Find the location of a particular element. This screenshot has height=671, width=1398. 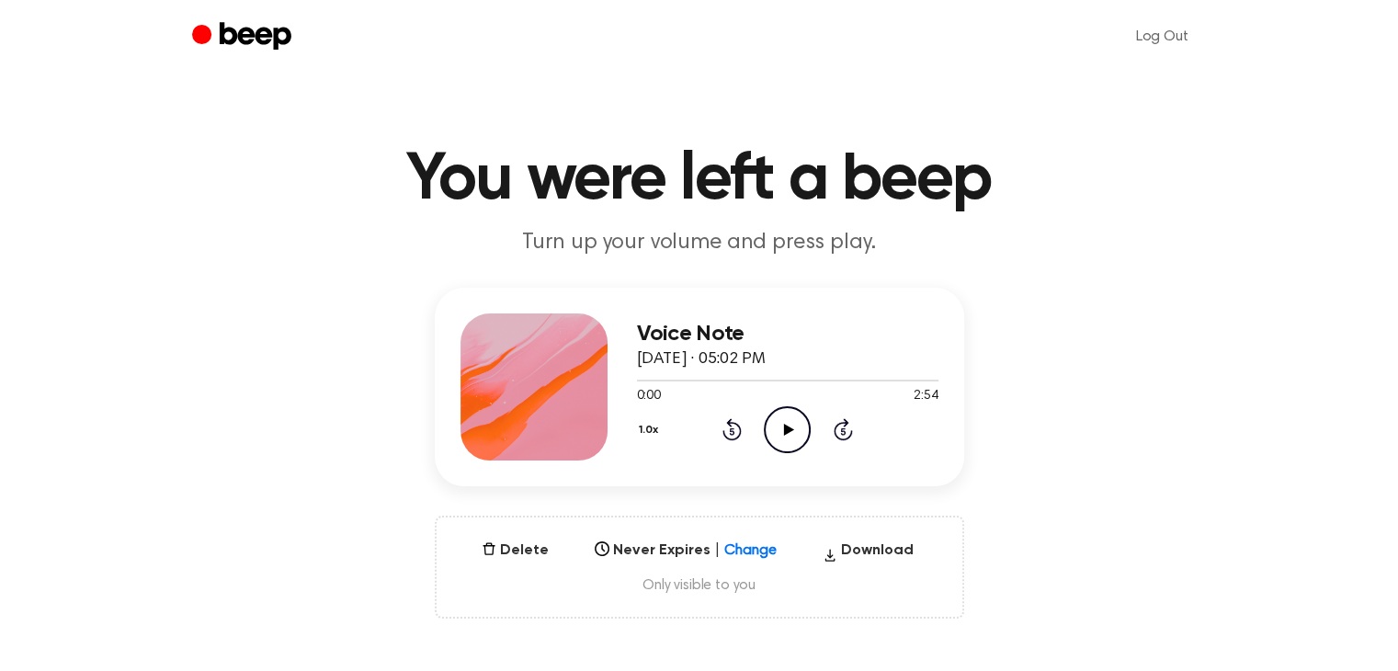

span: 0:00 is located at coordinates (649, 396).